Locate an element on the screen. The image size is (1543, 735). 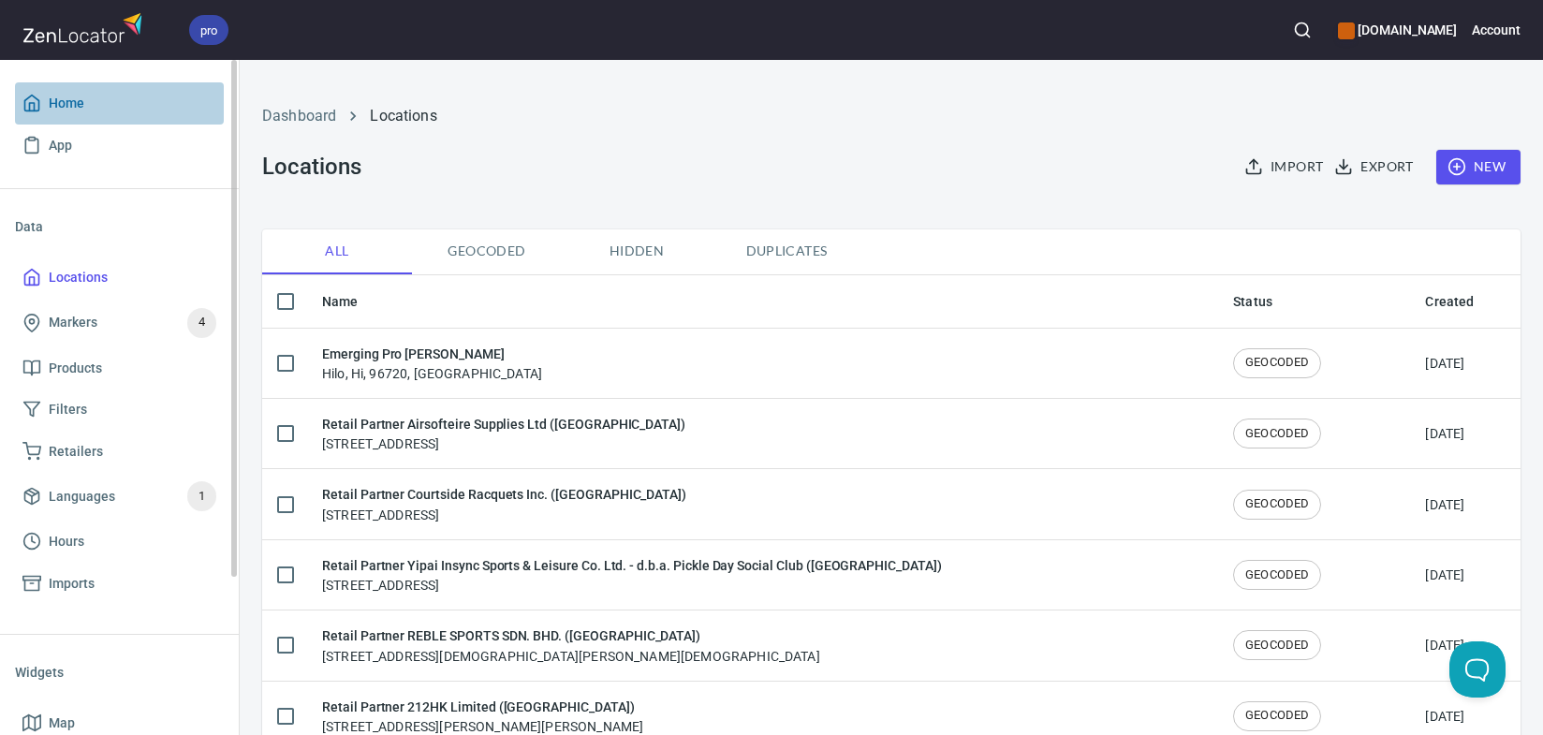
span: All is located at coordinates (337, 251).